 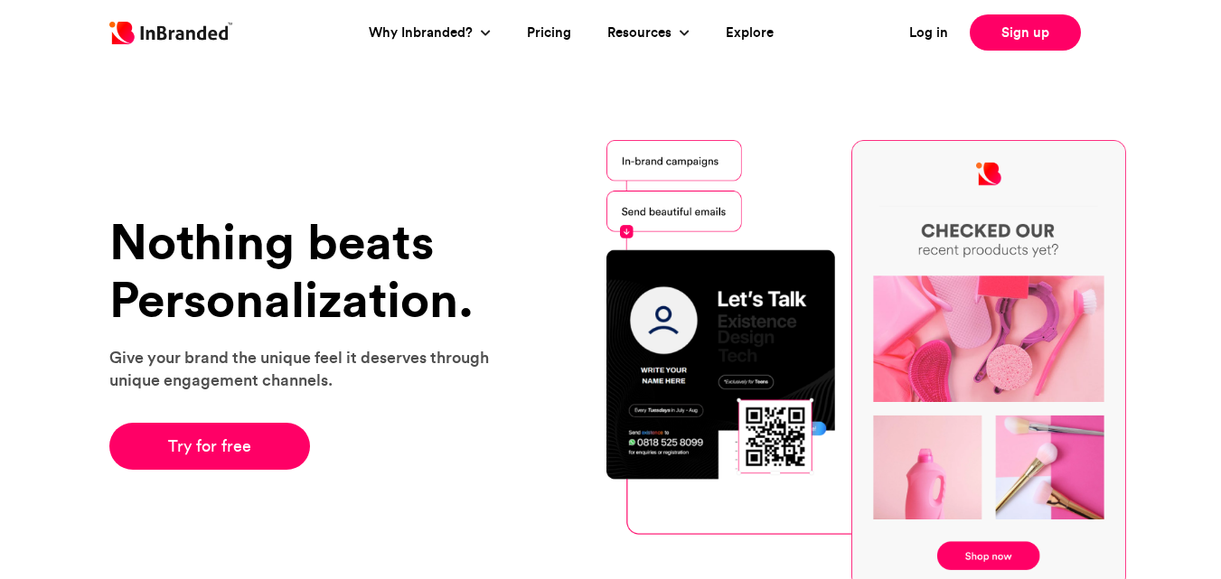 What do you see at coordinates (749, 33) in the screenshot?
I see `a: Explore` at bounding box center [749, 33].